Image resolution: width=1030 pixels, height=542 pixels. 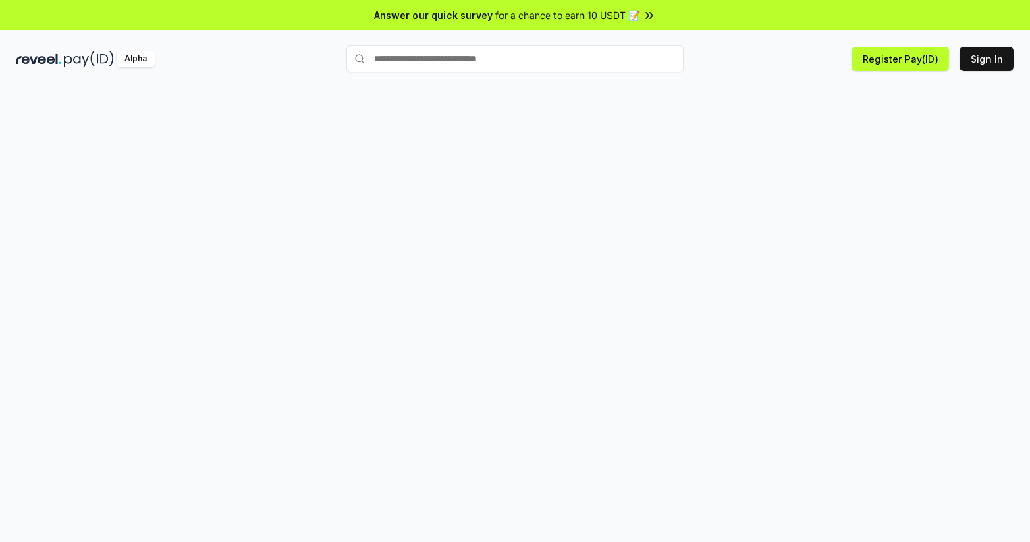 What do you see at coordinates (567, 15) in the screenshot?
I see `span: for a chance to earn 10 USDT 📝` at bounding box center [567, 15].